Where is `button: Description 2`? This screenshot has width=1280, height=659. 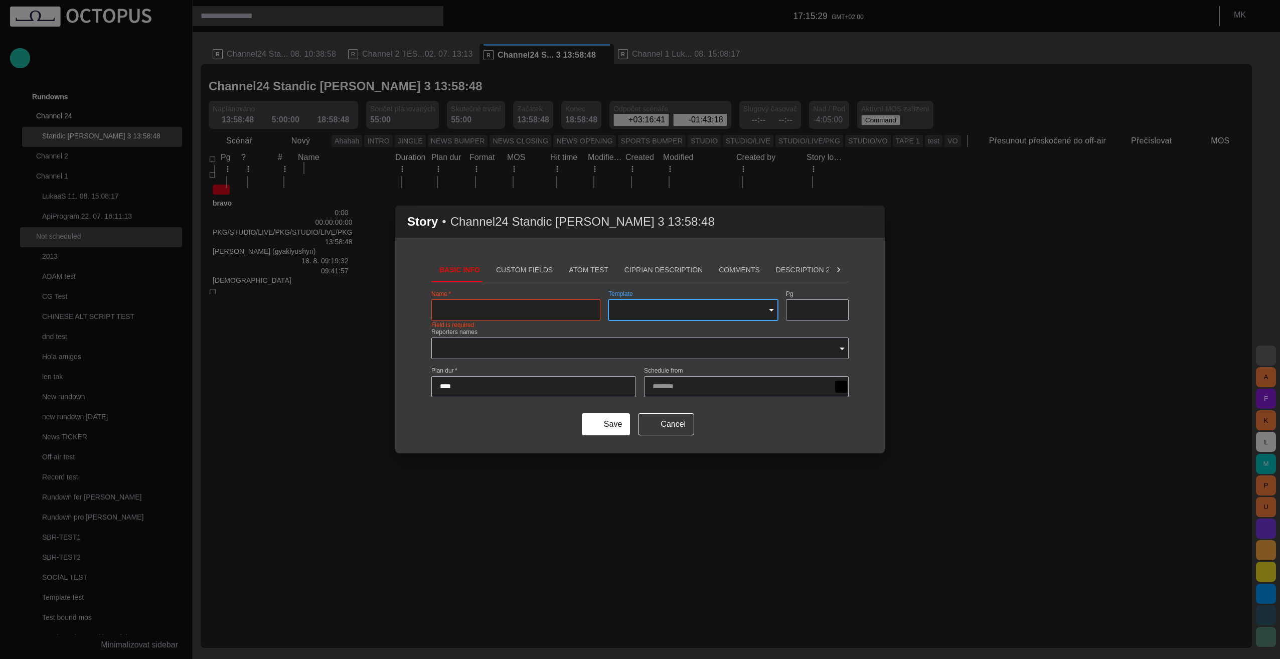 button: Description 2 is located at coordinates (802, 270).